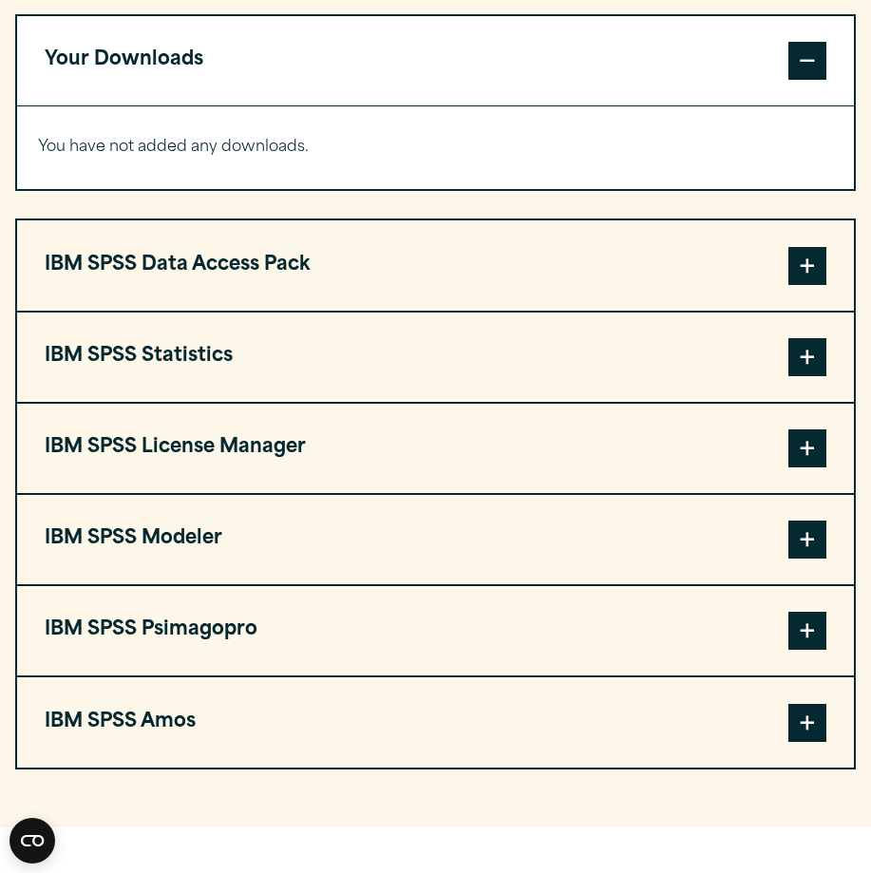 This screenshot has width=871, height=873. What do you see at coordinates (435, 265) in the screenshot?
I see `button: IBM SPSS Data Access Pack` at bounding box center [435, 265].